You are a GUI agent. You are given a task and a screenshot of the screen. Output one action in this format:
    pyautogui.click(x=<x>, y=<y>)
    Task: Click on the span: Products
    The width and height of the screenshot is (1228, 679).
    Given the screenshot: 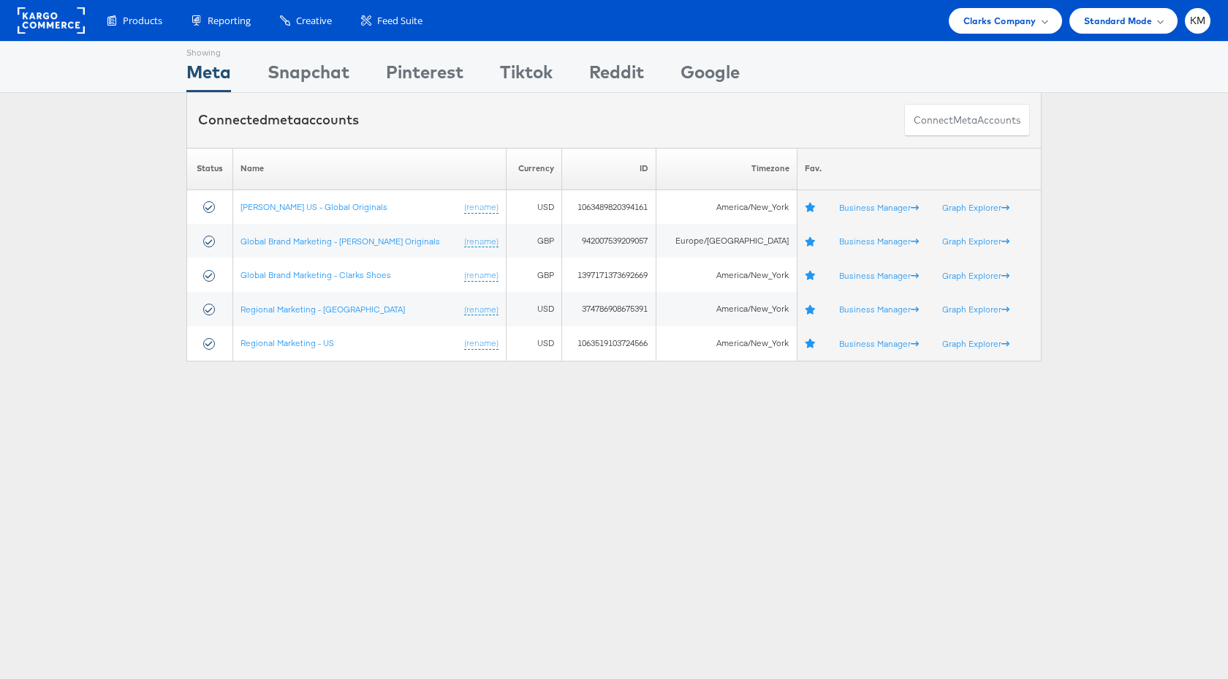 What is the action you would take?
    pyautogui.click(x=143, y=20)
    